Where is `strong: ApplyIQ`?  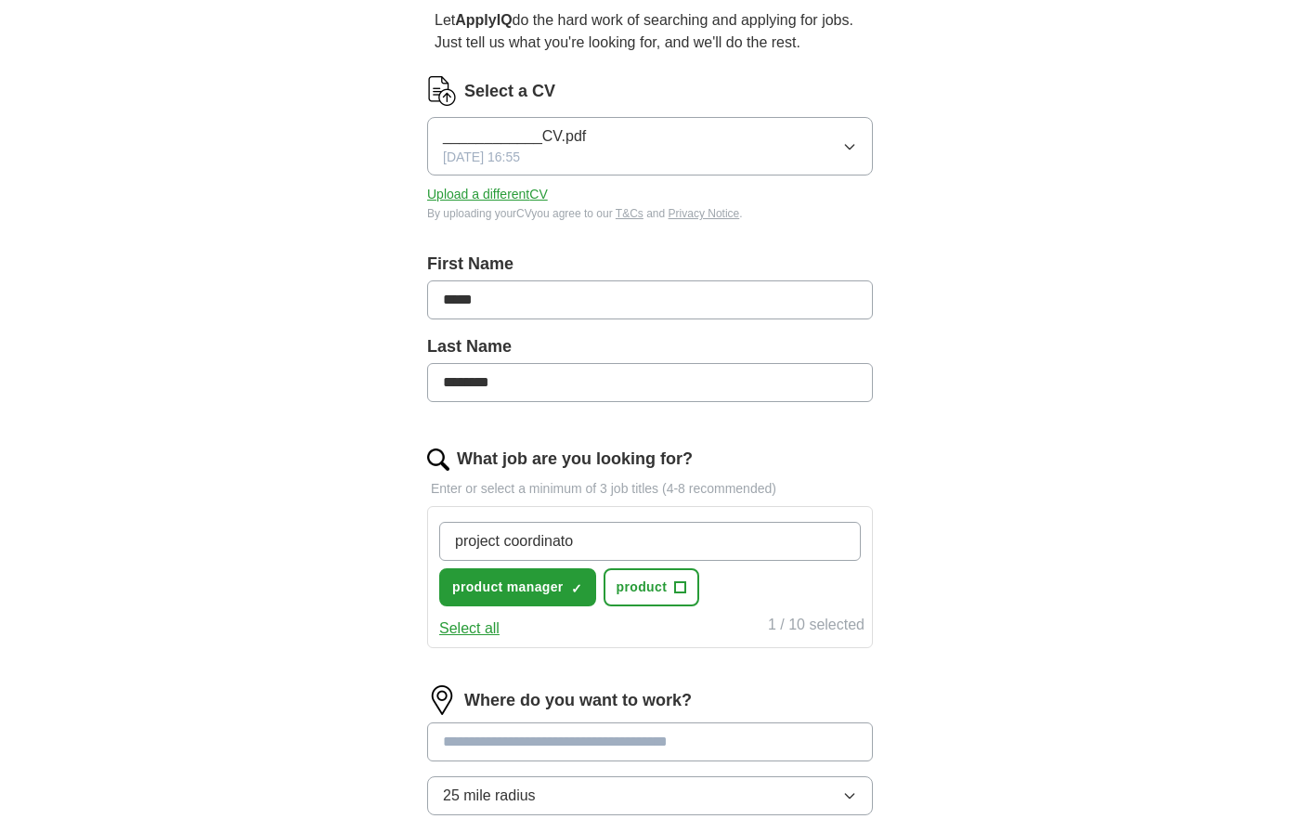 strong: ApplyIQ is located at coordinates (483, 19).